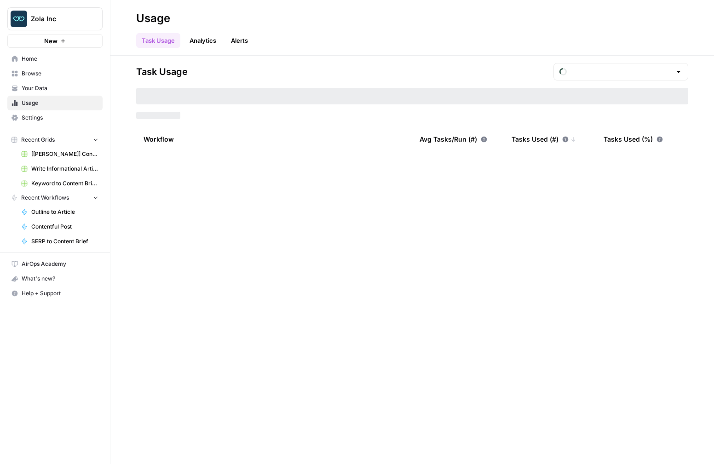  I want to click on span: Recent Grids, so click(38, 140).